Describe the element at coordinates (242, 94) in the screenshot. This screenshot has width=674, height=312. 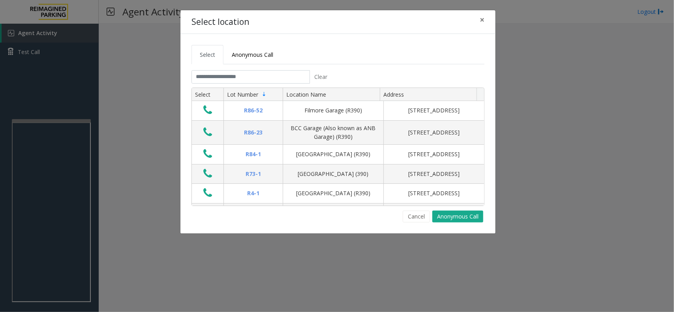
I see `span: Lot Number` at that location.